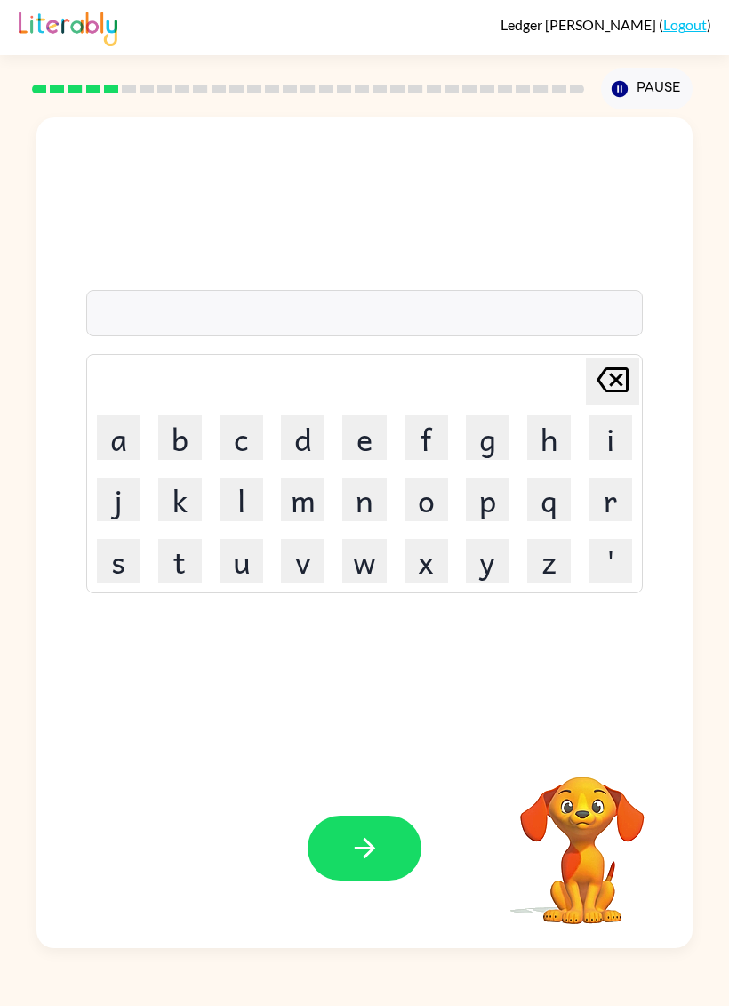 Image resolution: width=729 pixels, height=1006 pixels. Describe the element at coordinates (118, 560) in the screenshot. I see `button: s` at that location.